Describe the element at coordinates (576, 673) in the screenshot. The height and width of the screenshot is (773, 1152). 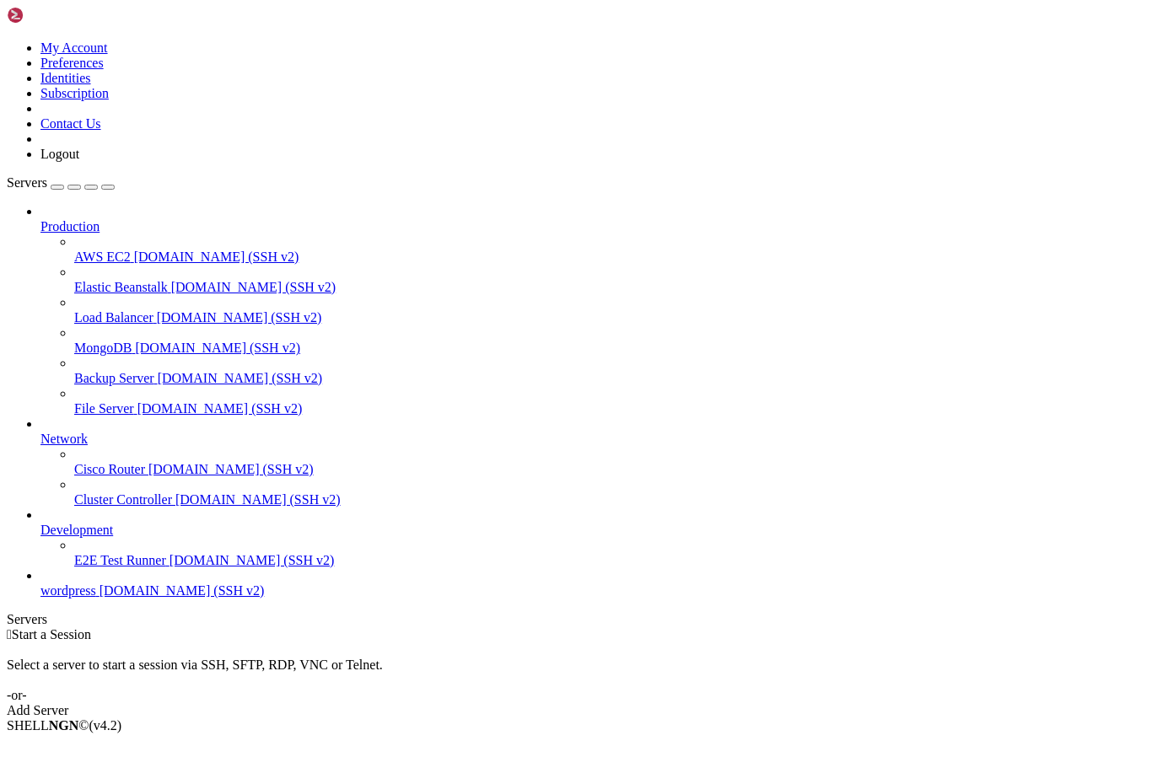
I see `div: Select a server to start a session via SSH, SFTP, RDP, VNC or Telnet. -or-` at that location.